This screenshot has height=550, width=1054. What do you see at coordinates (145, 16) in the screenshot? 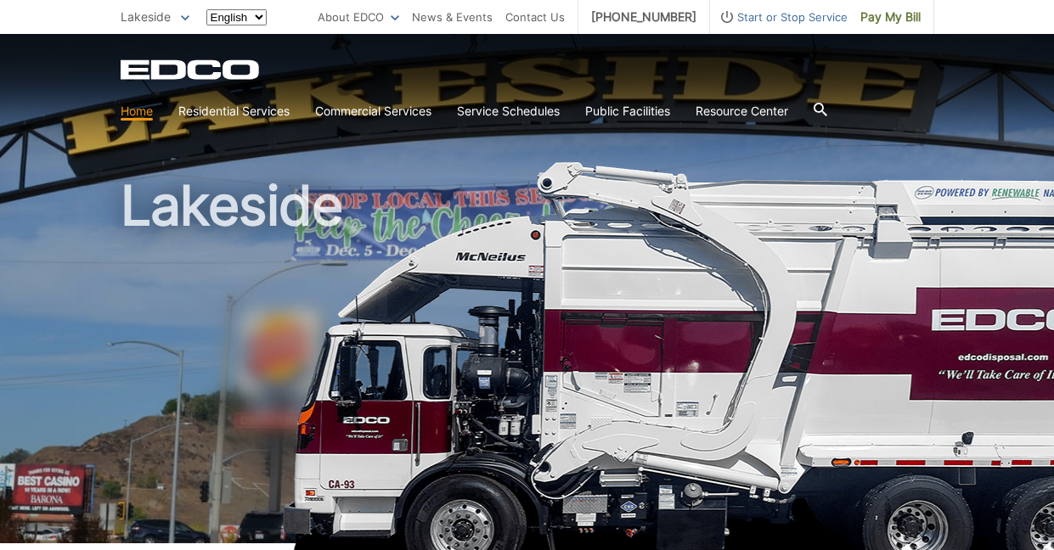
I see `span: Lakeside` at bounding box center [145, 16].